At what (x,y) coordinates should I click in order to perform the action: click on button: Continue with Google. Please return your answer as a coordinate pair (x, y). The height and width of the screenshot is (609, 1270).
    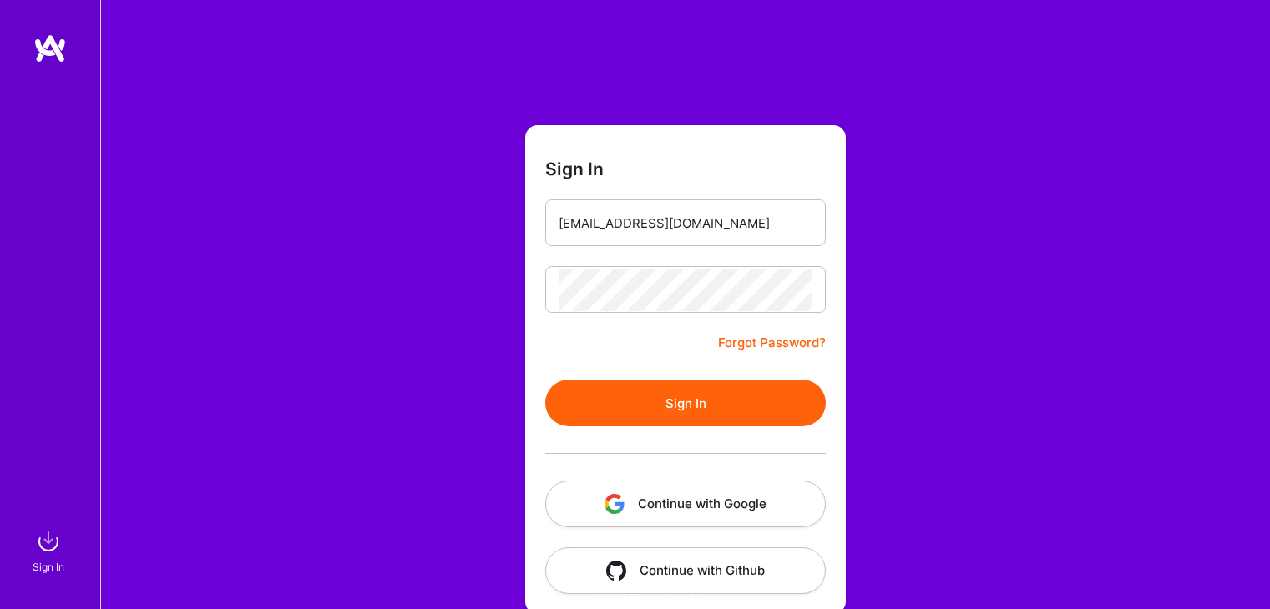
    Looking at the image, I should click on (685, 504).